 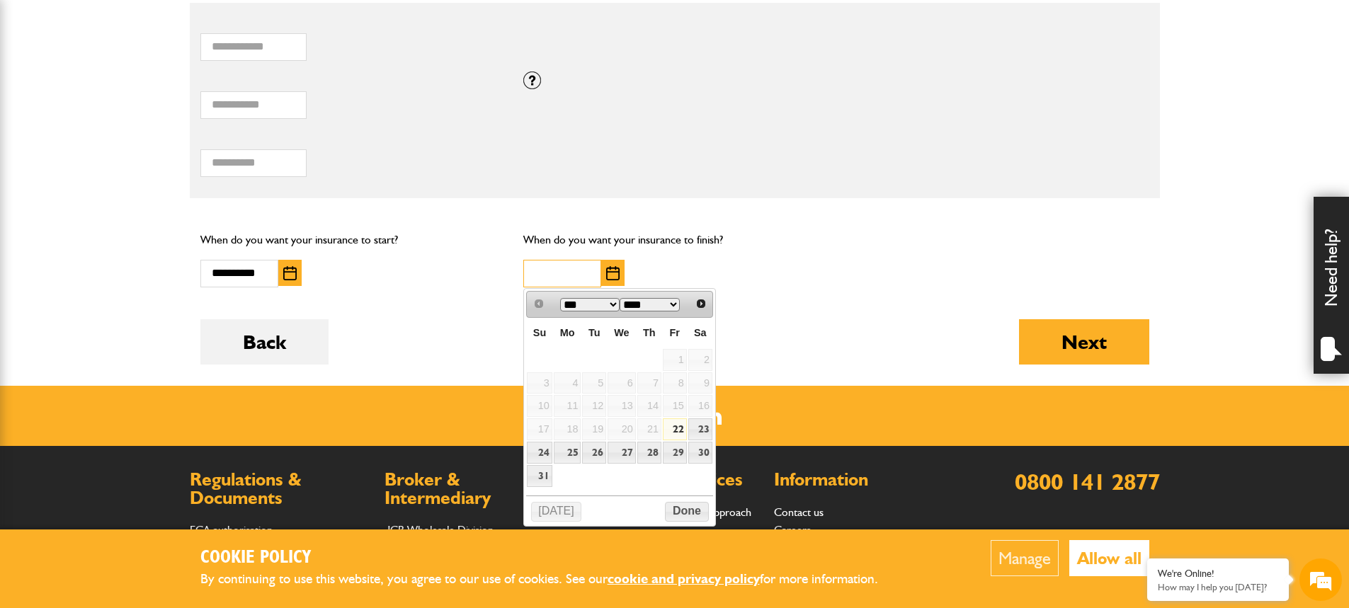 What do you see at coordinates (540, 333) in the screenshot?
I see `span: Sunday` at bounding box center [540, 333].